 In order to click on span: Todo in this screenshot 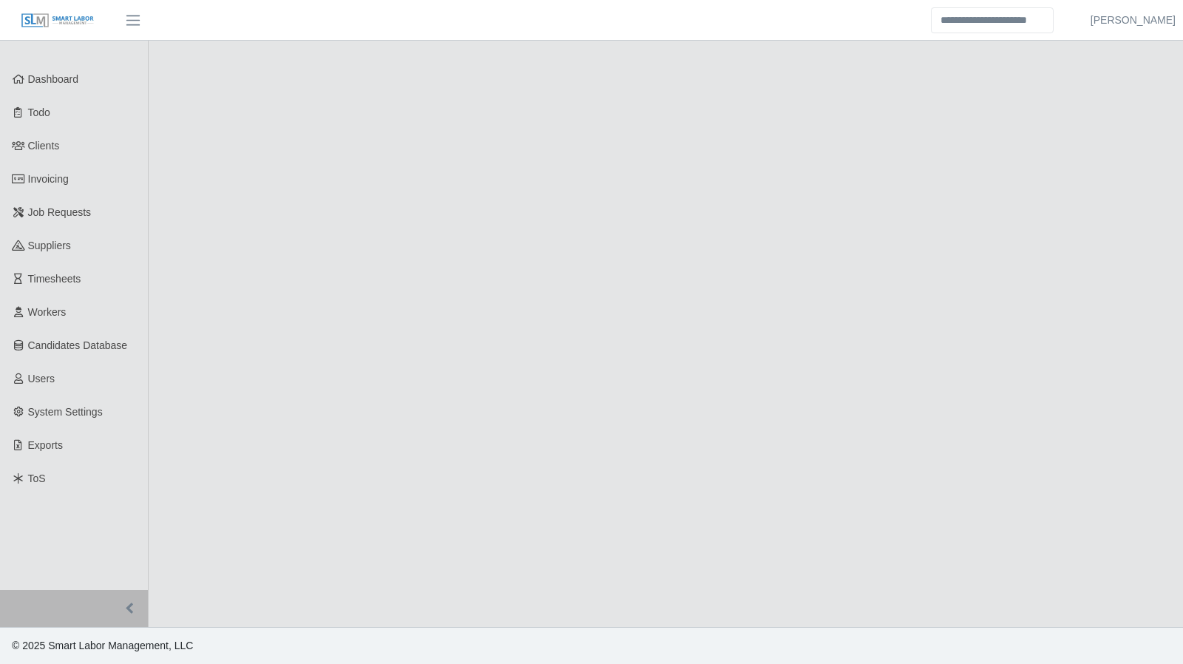, I will do `click(39, 112)`.